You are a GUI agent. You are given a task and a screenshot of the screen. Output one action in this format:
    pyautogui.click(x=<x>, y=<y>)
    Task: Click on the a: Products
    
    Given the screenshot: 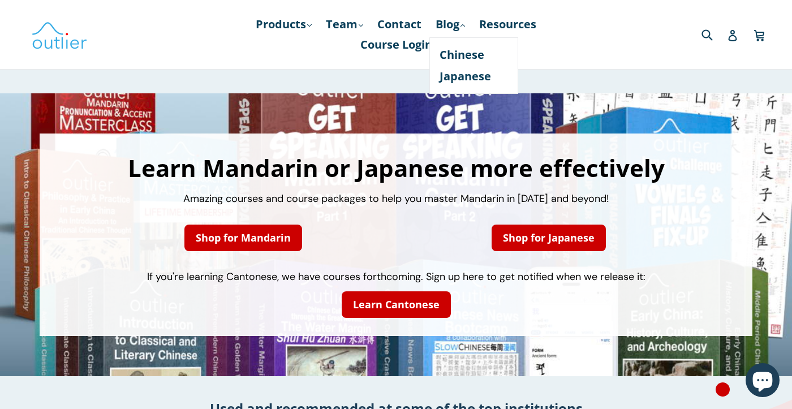 What is the action you would take?
    pyautogui.click(x=284, y=24)
    